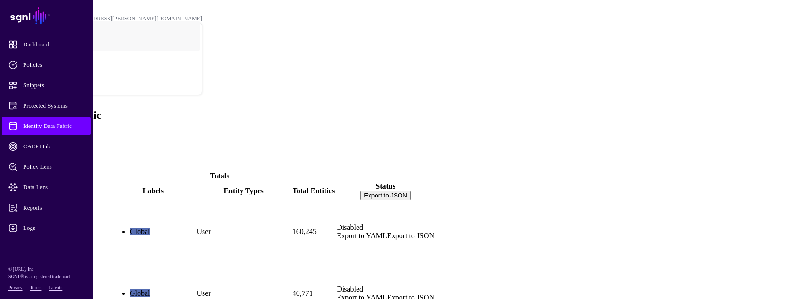 This screenshot has height=299, width=790. What do you see at coordinates (228, 176) in the screenshot?
I see `small: 5` at bounding box center [228, 176].